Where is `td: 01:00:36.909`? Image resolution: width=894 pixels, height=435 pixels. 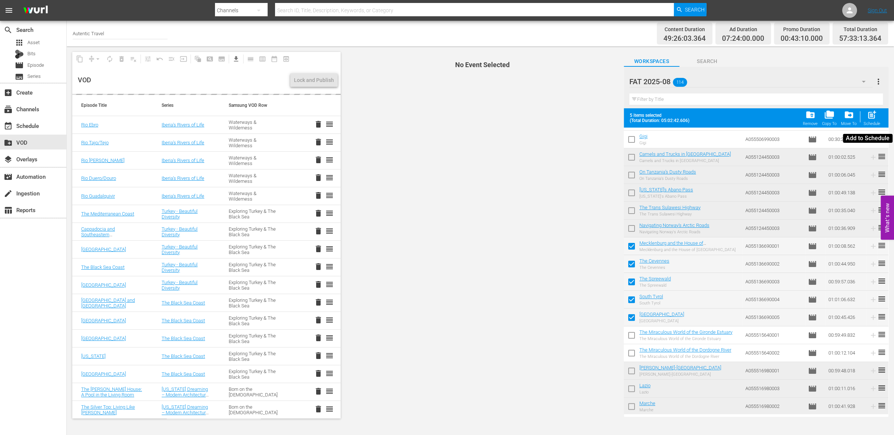 td: 01:00:36.909 is located at coordinates (846, 228).